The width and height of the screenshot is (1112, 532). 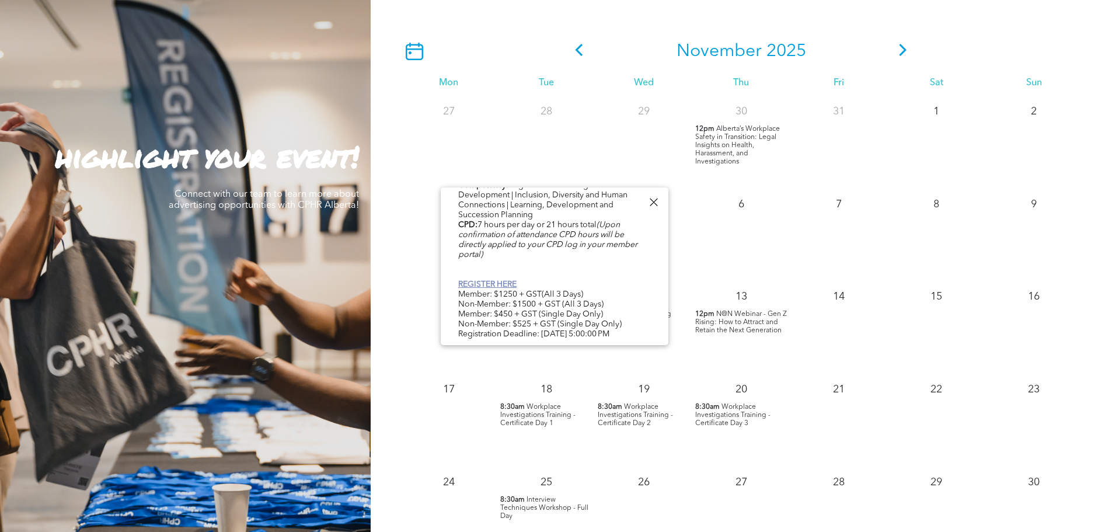 What do you see at coordinates (936, 389) in the screenshot?
I see `p: 22` at bounding box center [936, 389].